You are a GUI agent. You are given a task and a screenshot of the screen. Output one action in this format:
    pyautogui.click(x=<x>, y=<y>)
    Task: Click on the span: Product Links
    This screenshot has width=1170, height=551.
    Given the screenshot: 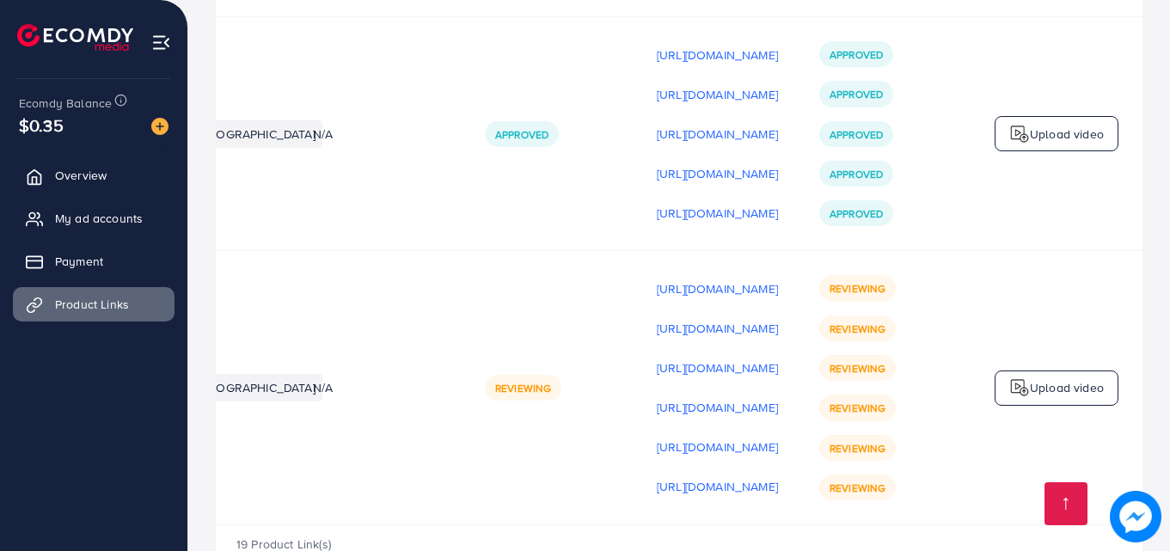 What is the action you would take?
    pyautogui.click(x=92, y=304)
    